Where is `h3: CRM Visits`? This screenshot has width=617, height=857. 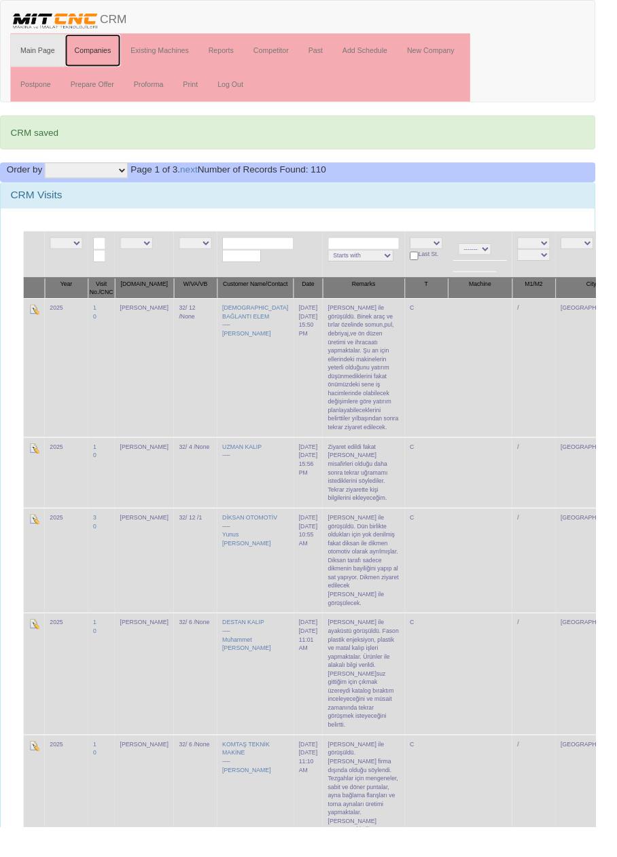
h3: CRM Visits is located at coordinates (308, 202).